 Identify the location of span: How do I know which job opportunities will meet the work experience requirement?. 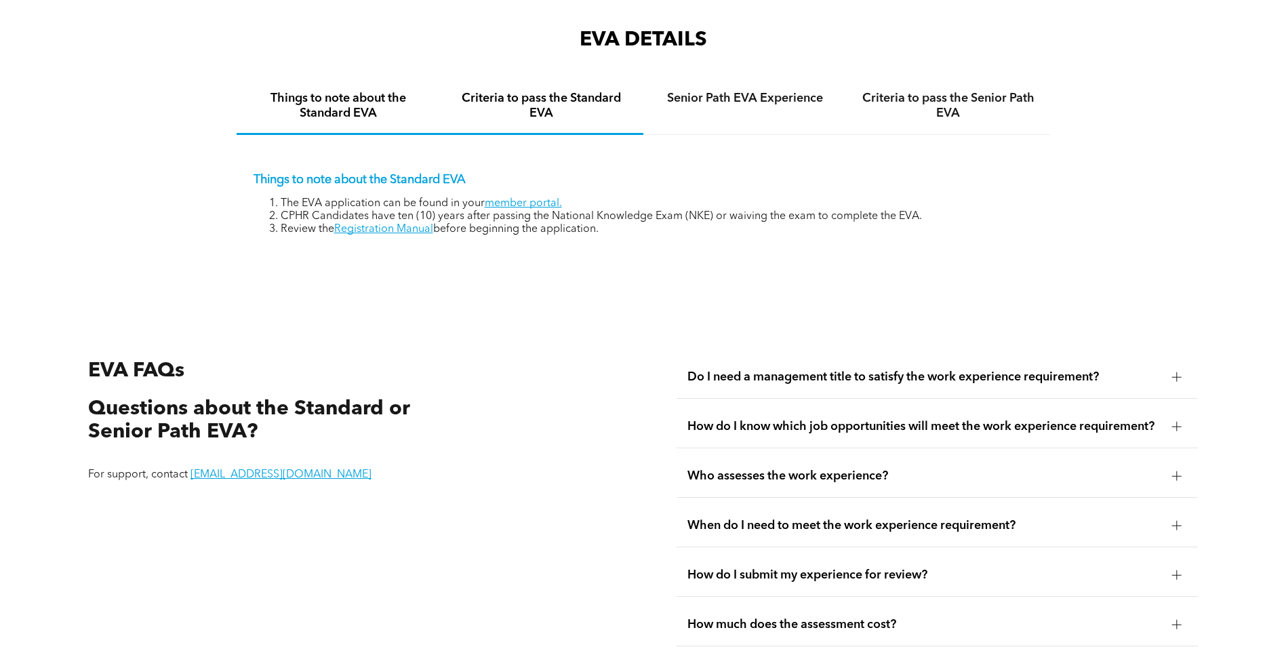
(924, 426).